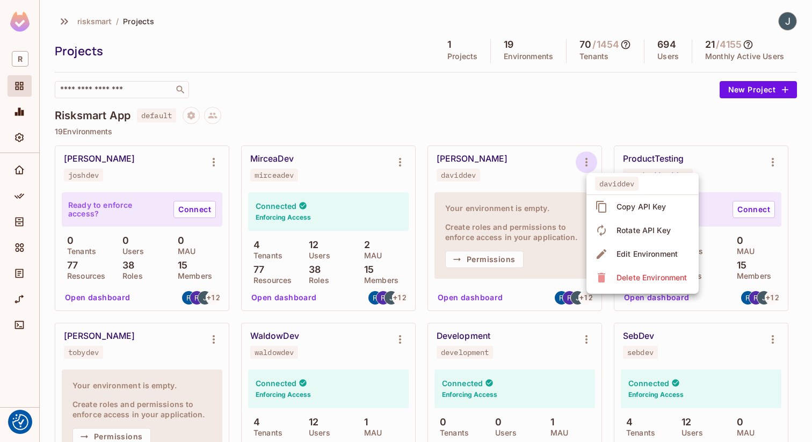 This screenshot has width=812, height=442. What do you see at coordinates (643, 230) in the screenshot?
I see `div: Rotate API Key` at bounding box center [643, 230].